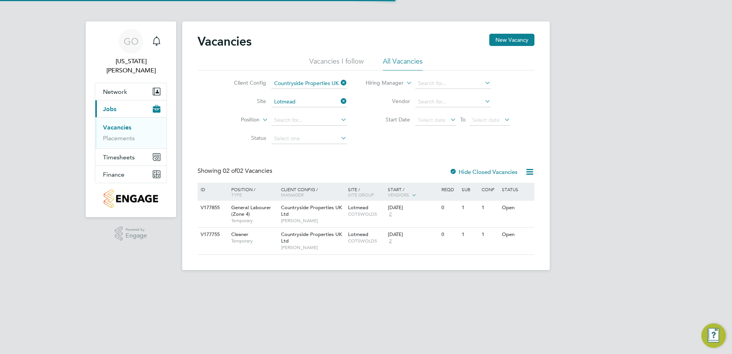  I want to click on div: V177755, so click(212, 234).